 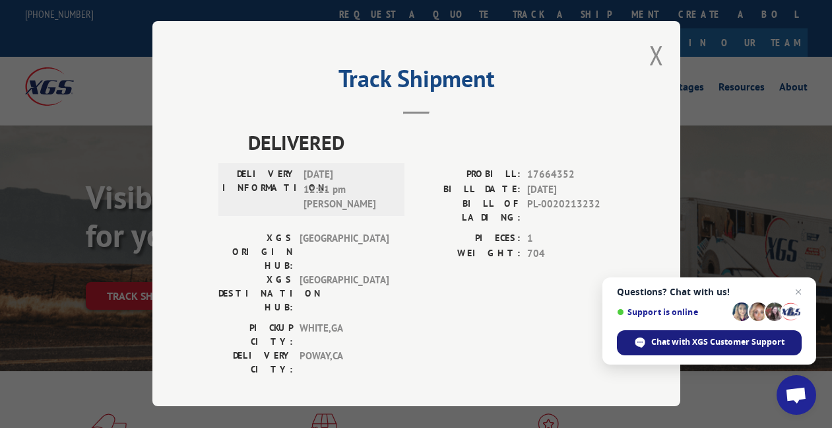 I want to click on label: XGS ORIGIN HUB:, so click(x=255, y=251).